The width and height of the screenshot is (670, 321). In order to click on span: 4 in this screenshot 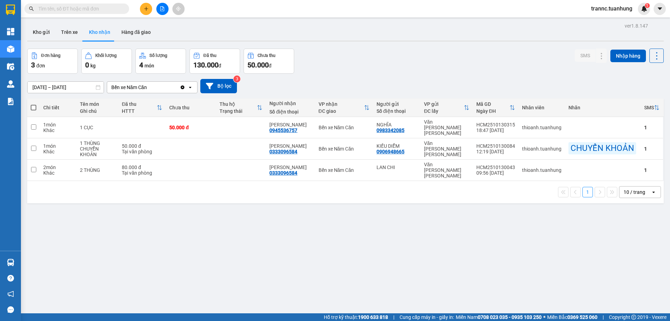, I will do `click(141, 65)`.